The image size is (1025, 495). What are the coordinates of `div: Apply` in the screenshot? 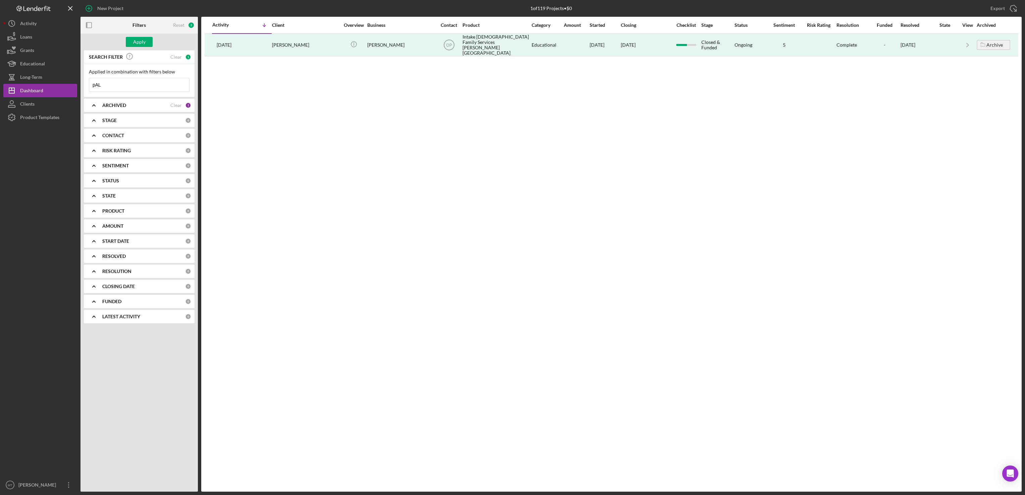 It's located at (139, 42).